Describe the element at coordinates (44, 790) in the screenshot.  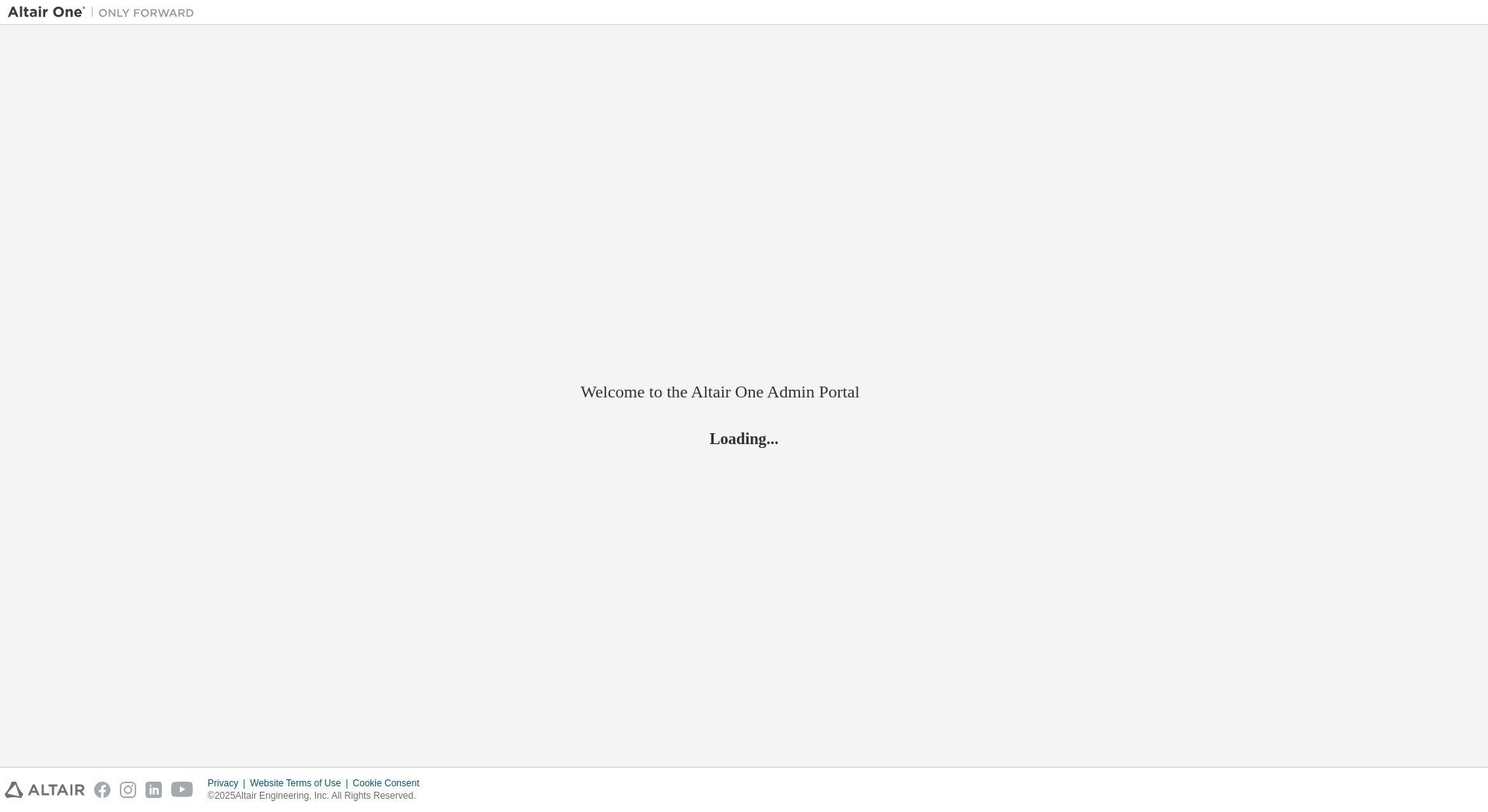
I see `img: altair_logo.svg` at that location.